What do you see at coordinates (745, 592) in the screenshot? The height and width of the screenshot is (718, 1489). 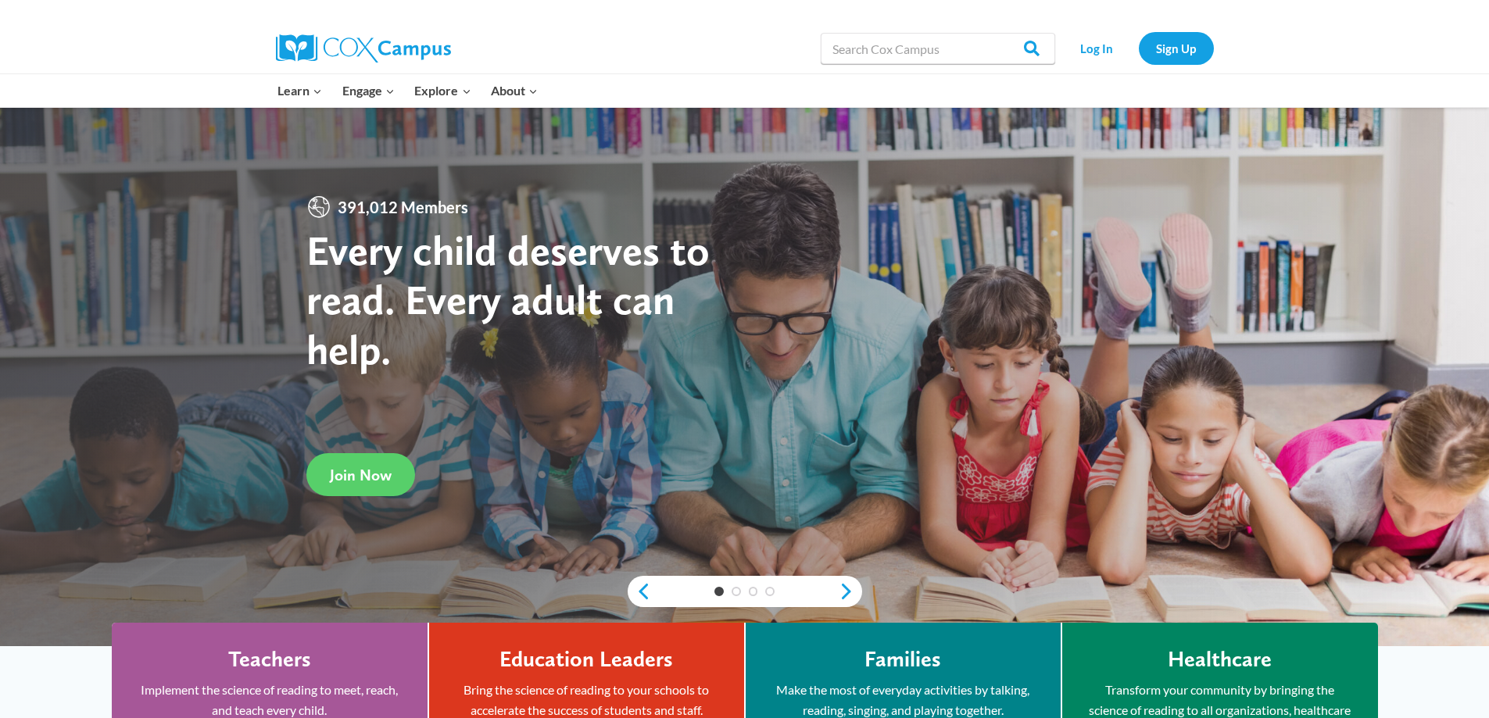 I see `div: content slider buttons` at bounding box center [745, 592].